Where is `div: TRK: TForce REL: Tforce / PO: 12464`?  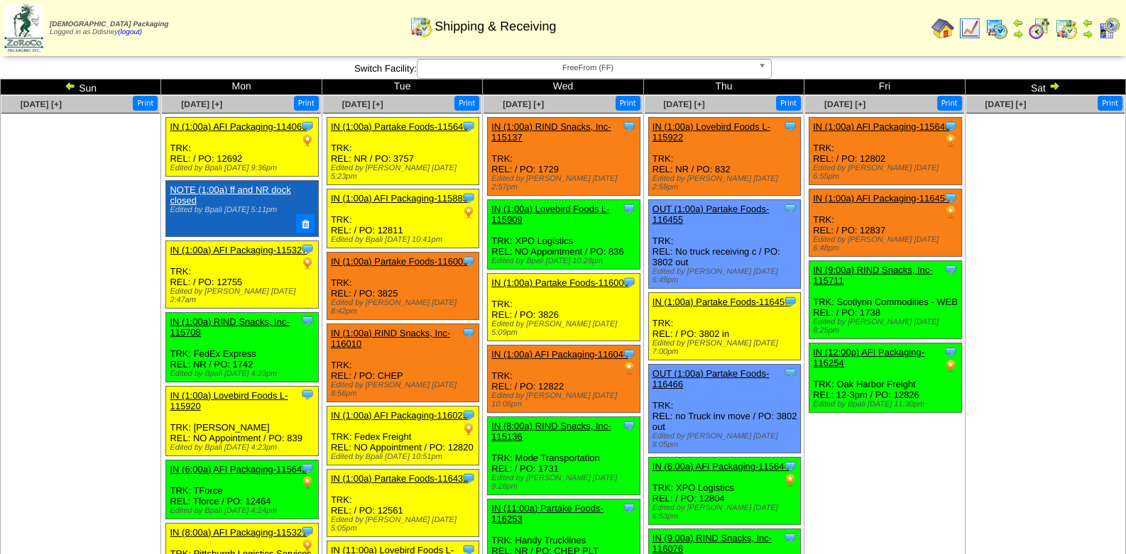
div: TRK: TForce REL: Tforce / PO: 12464 is located at coordinates (242, 489).